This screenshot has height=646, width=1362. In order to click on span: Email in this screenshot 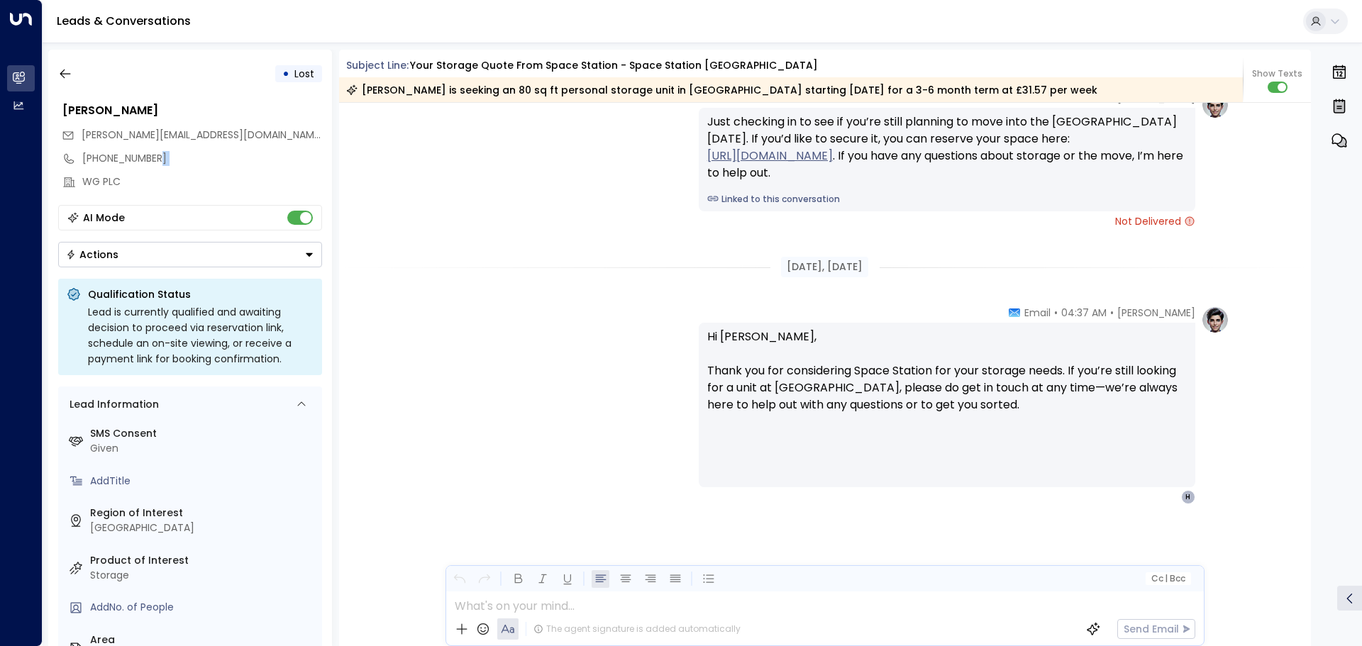, I will do `click(1037, 313)`.